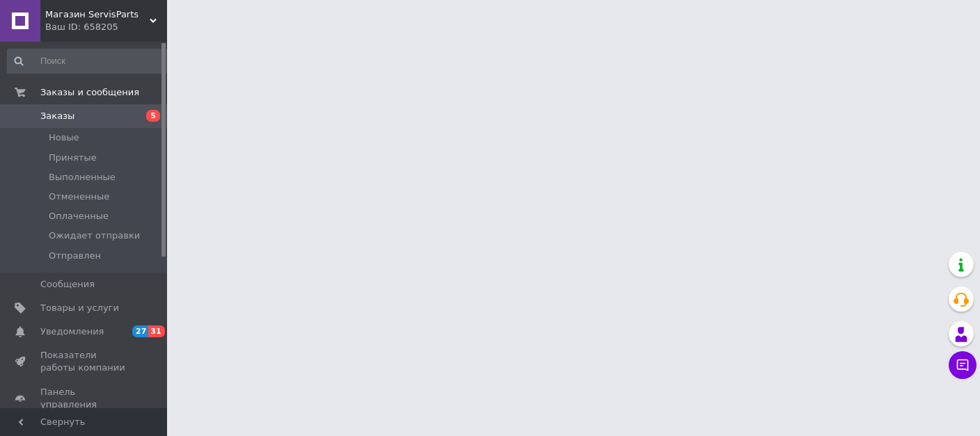  Describe the element at coordinates (72, 332) in the screenshot. I see `span: Уведомления` at that location.